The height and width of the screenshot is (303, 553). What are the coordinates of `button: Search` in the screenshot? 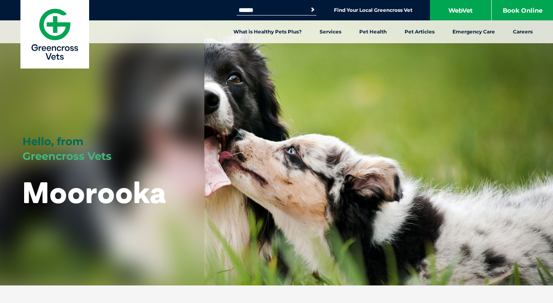 It's located at (312, 10).